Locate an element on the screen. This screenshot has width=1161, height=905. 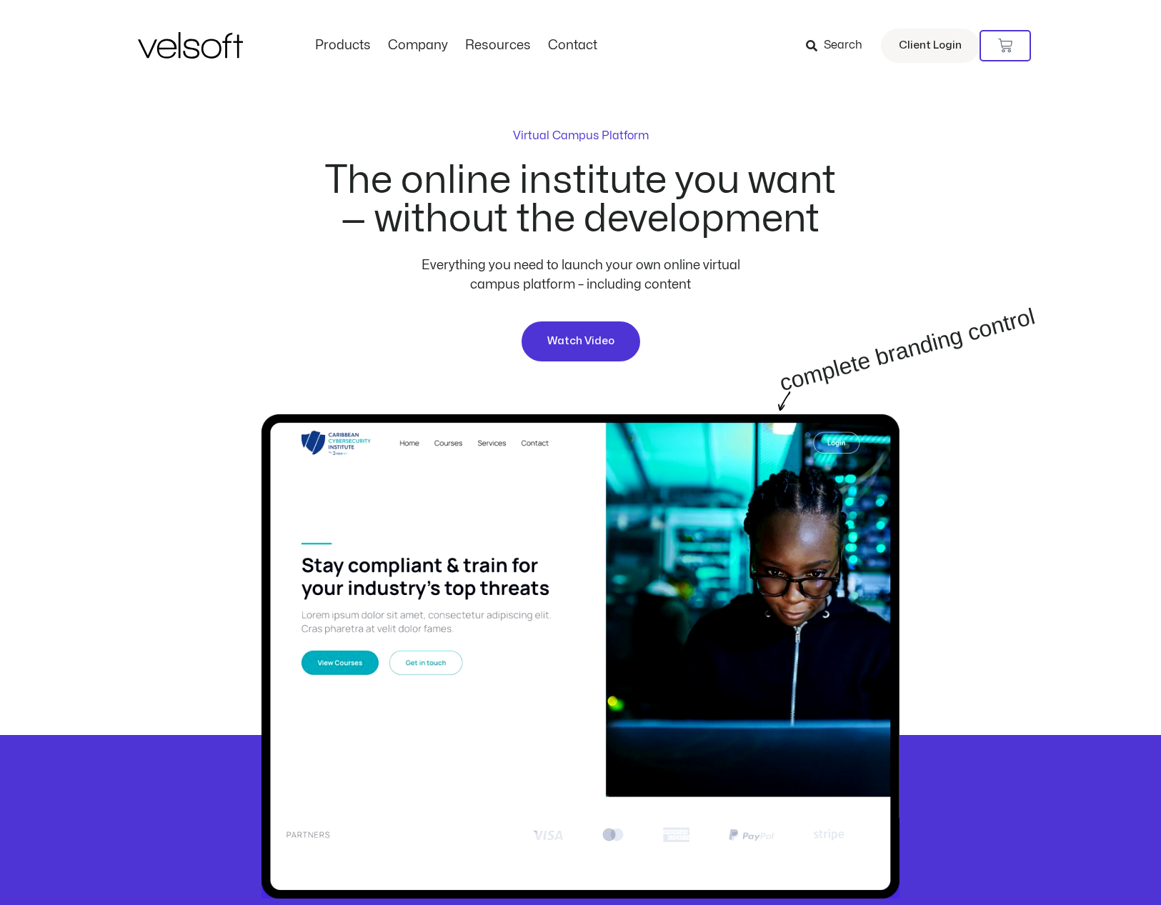
a: CompanyMenu Toggle is located at coordinates (418, 46).